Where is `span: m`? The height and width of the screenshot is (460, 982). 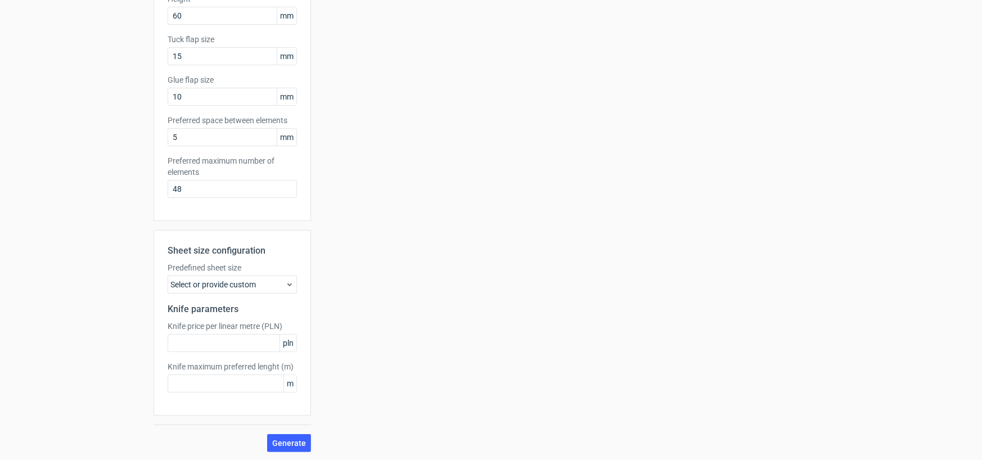 span: m is located at coordinates (290, 384).